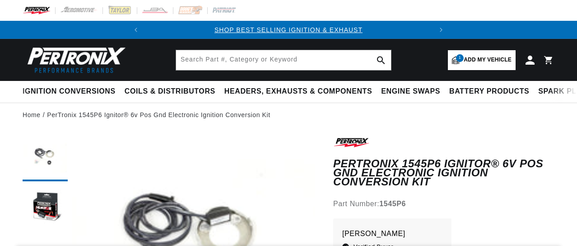  What do you see at coordinates (74, 60) in the screenshot?
I see `img: Pertronix` at bounding box center [74, 60].